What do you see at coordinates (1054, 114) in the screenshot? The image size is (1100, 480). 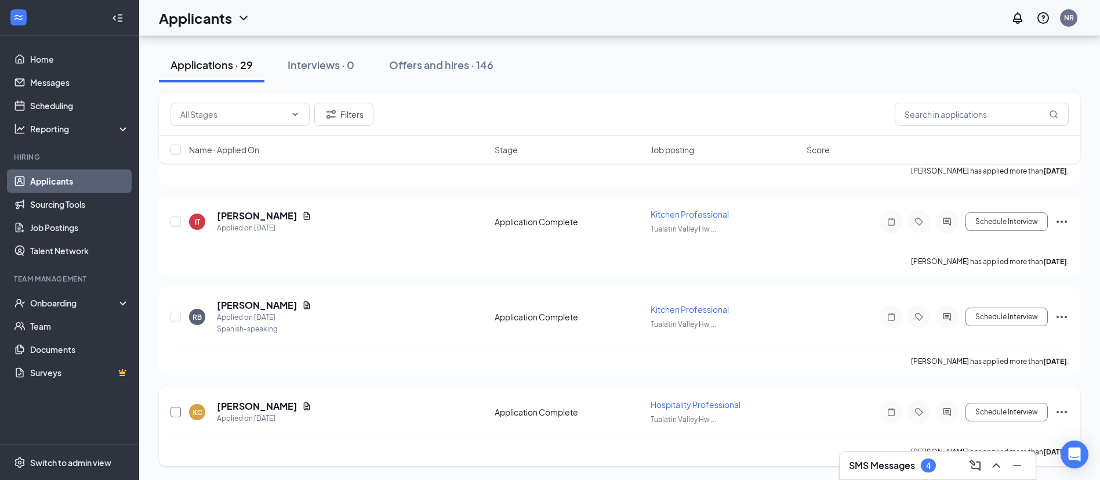 I see `svg: MagnifyingGlass` at bounding box center [1054, 114].